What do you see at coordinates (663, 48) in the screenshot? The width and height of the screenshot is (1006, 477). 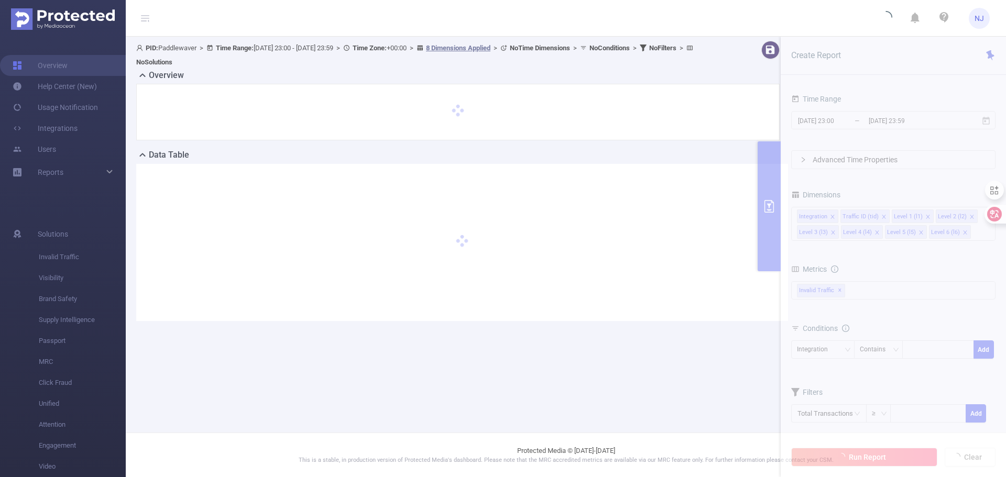 I see `b: No Filters` at bounding box center [663, 48].